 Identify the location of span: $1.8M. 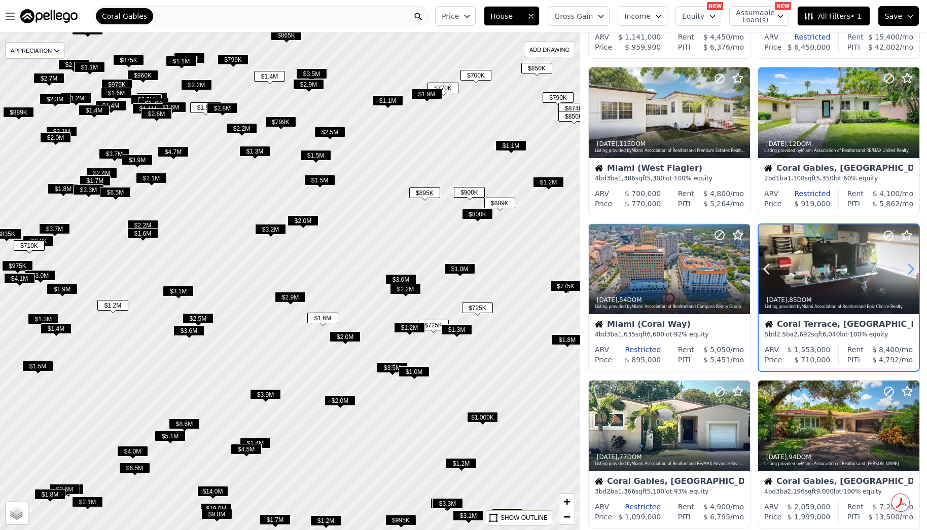
(63, 189).